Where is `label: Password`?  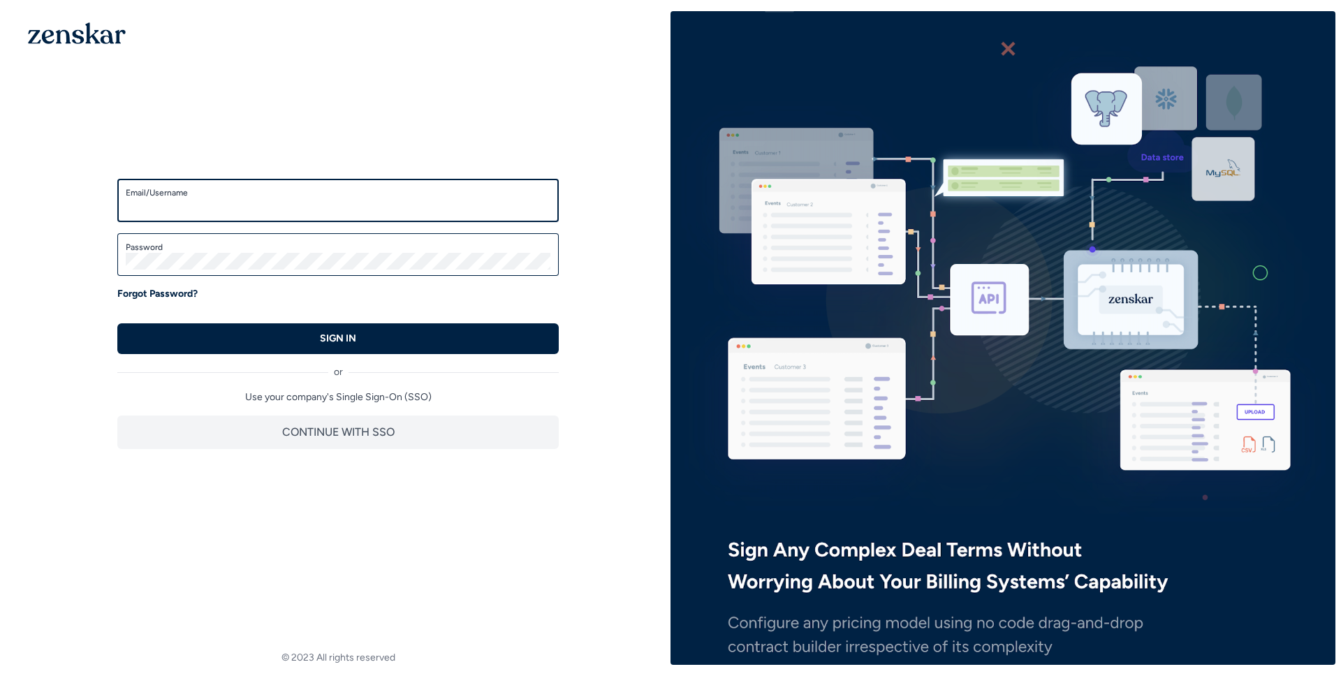
label: Password is located at coordinates (338, 247).